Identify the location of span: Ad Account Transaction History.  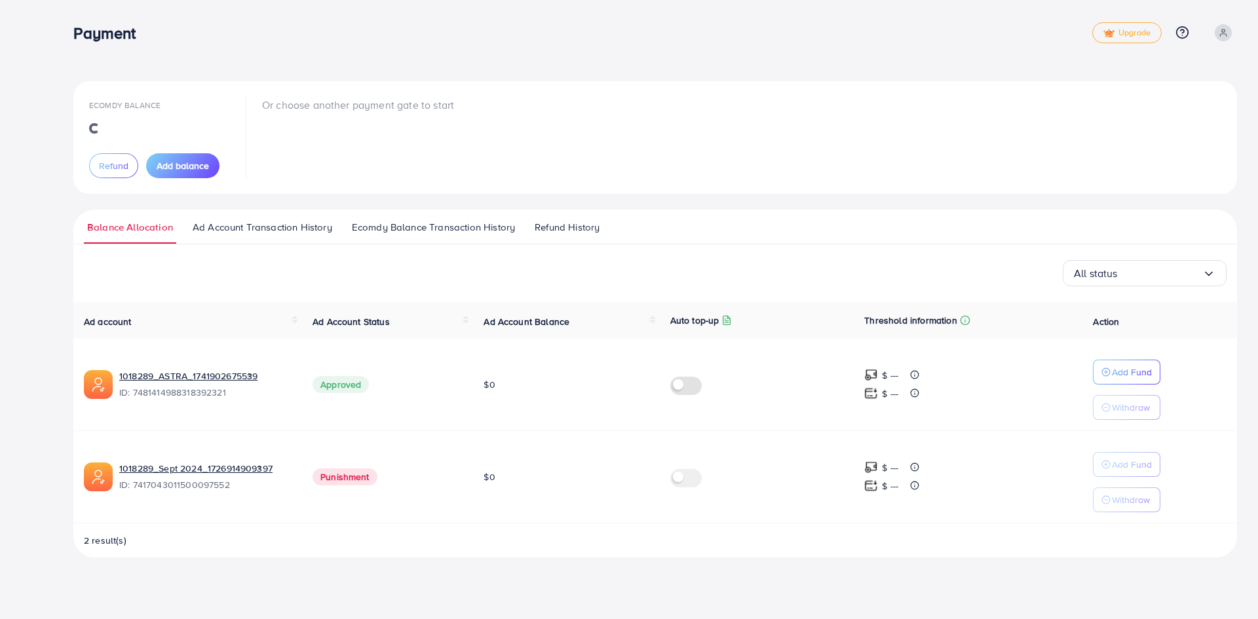
(262, 227).